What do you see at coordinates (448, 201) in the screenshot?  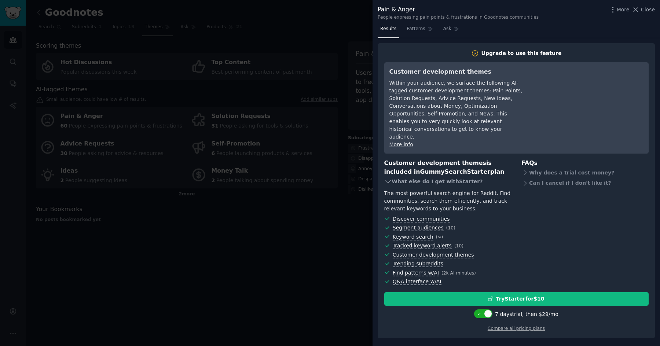 I see `div: The most powerful search engine for Reddit. Find communities, search them efficiently, and track ...` at bounding box center [448, 201].